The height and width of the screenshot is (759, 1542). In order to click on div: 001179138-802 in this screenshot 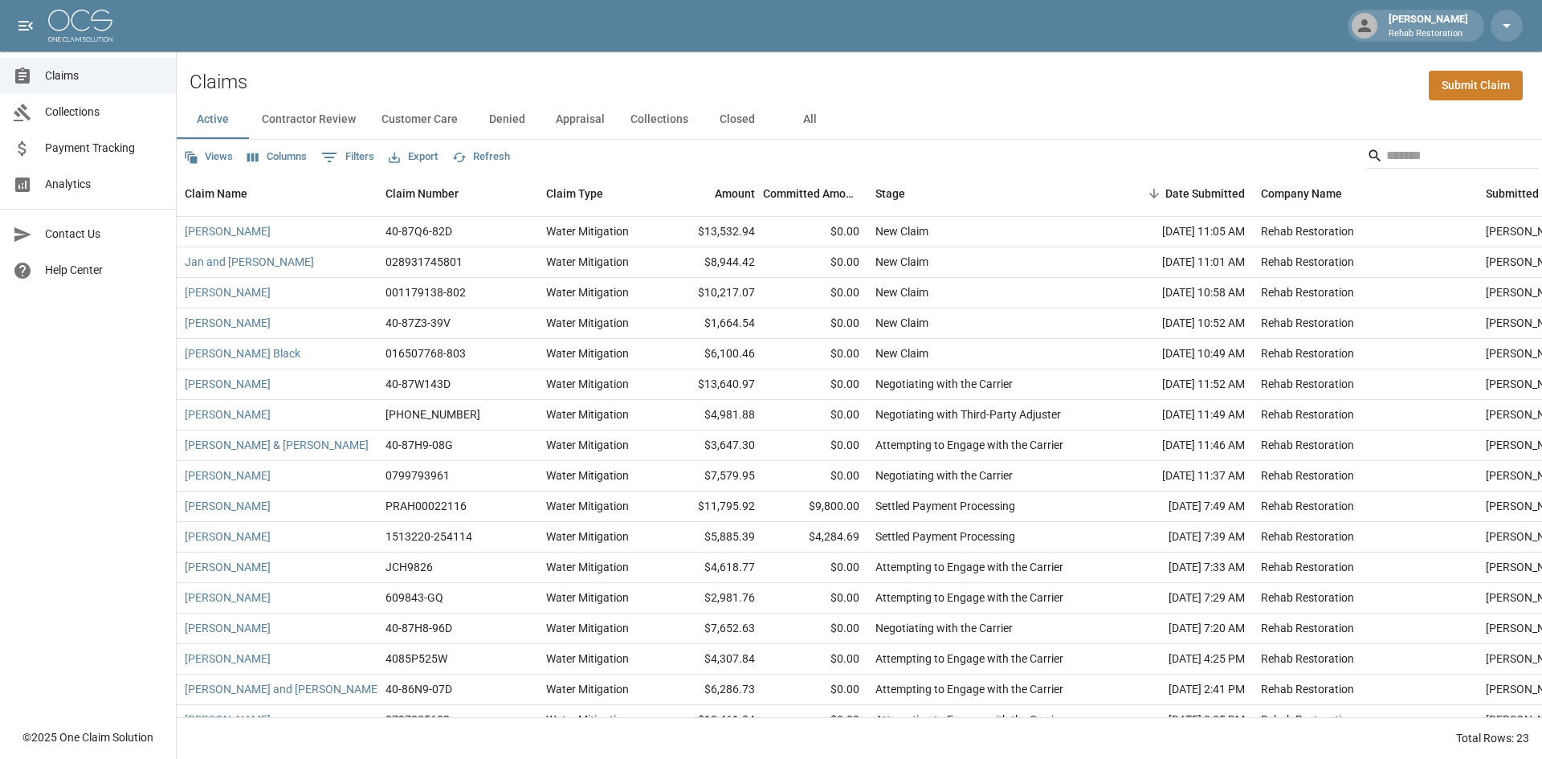, I will do `click(426, 292)`.